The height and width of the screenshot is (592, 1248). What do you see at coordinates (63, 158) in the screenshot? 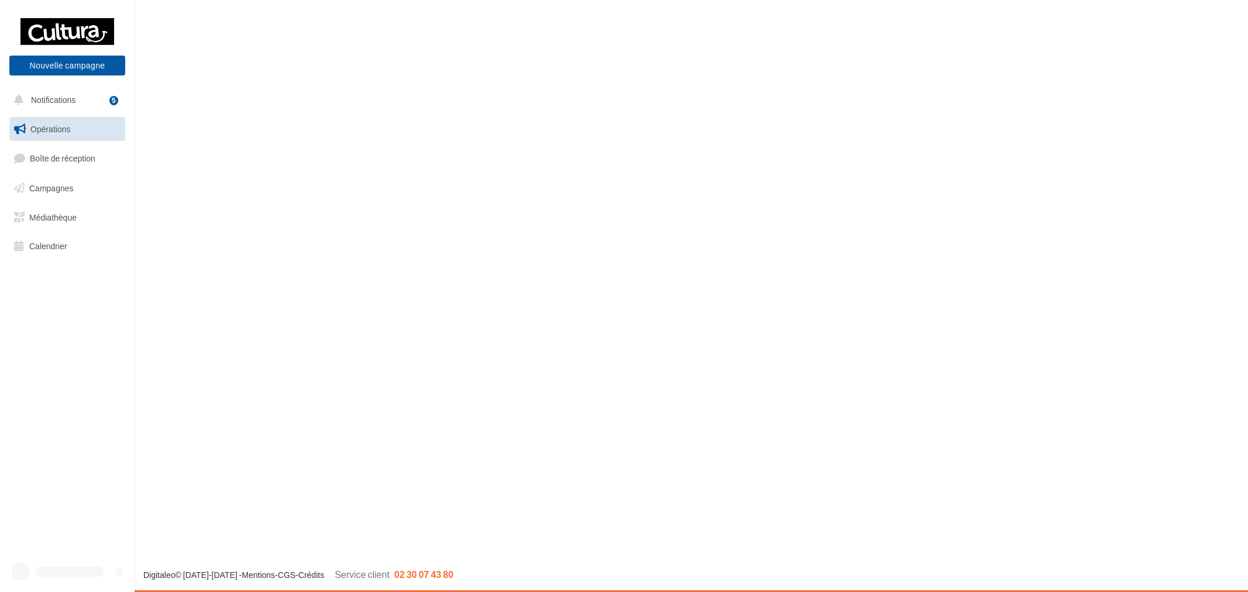
I see `span: Boîte de réception` at bounding box center [63, 158].